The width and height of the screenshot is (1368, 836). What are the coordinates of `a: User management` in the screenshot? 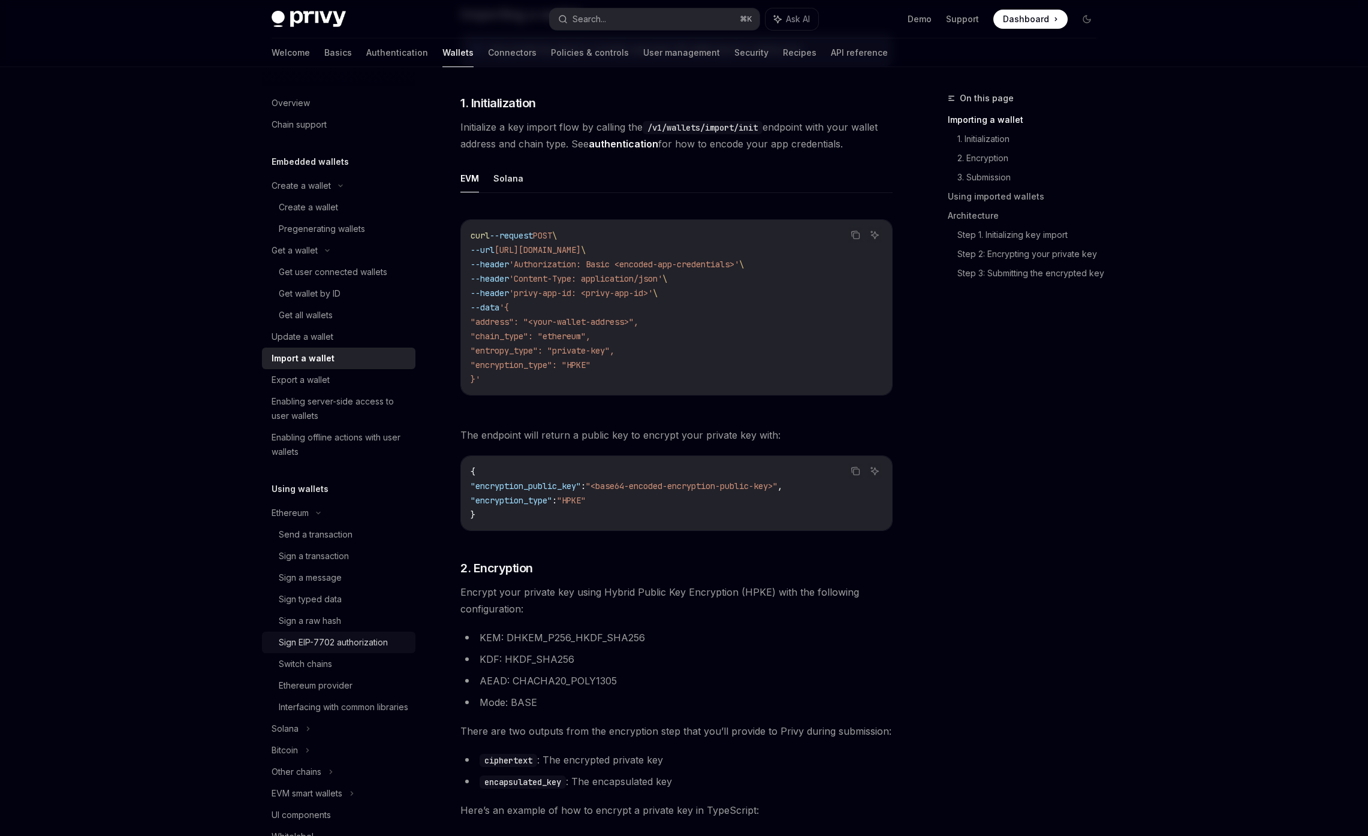 It's located at (681, 53).